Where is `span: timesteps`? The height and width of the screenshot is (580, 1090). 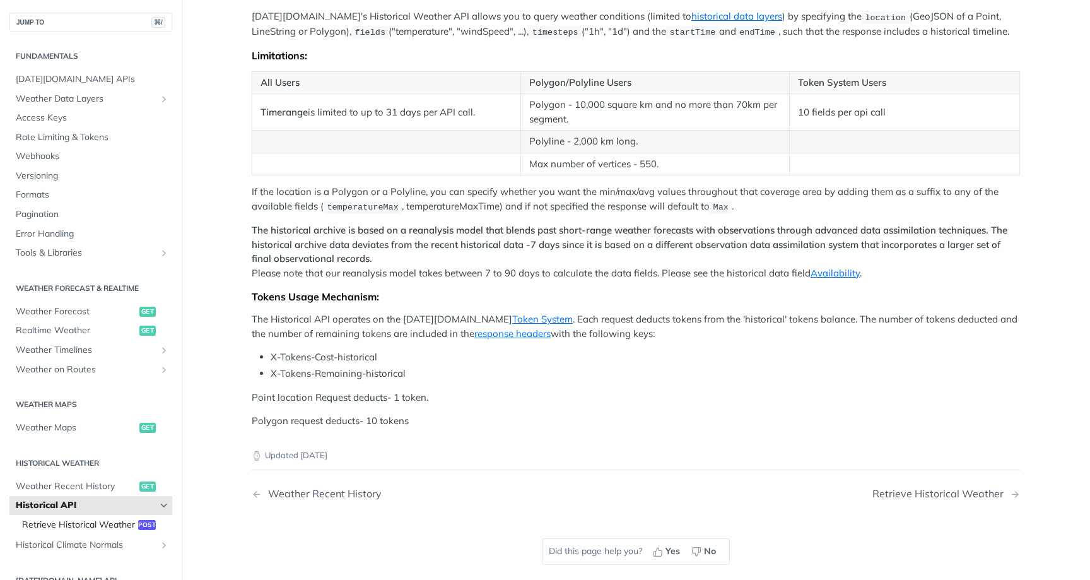
span: timesteps is located at coordinates (555, 32).